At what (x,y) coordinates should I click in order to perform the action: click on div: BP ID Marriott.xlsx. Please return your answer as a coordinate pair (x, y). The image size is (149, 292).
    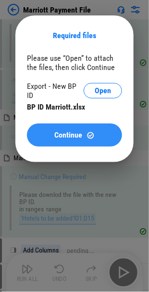
    Looking at the image, I should click on (75, 107).